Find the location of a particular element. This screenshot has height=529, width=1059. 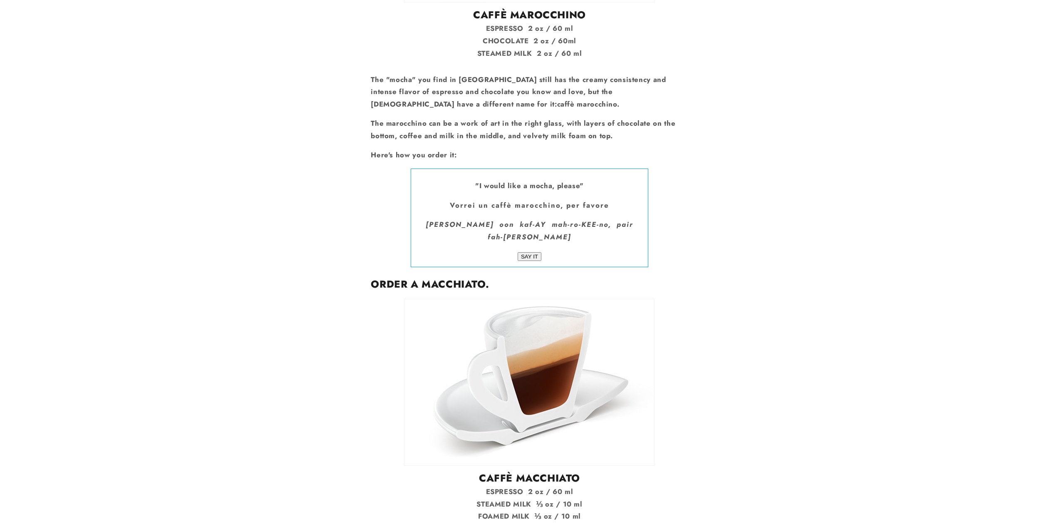

strong: caffè marocchino. is located at coordinates (589, 104).